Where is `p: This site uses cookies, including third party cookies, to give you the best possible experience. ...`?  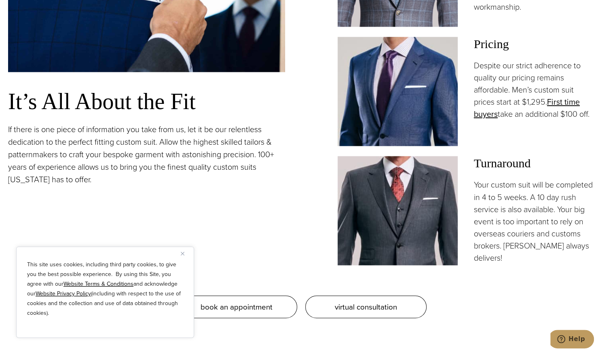
p: This site uses cookies, including third party cookies, to give you the best possible experience. ... is located at coordinates (105, 289).